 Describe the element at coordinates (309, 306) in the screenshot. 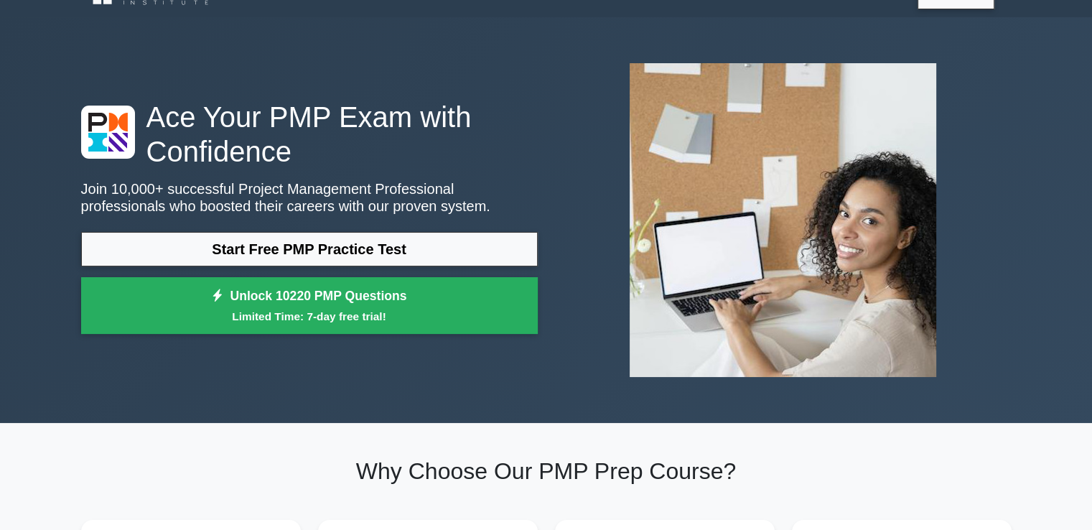

I see `a: Unlock 10220 PMP QuestionsLimited Time: 7-day free trial!` at that location.